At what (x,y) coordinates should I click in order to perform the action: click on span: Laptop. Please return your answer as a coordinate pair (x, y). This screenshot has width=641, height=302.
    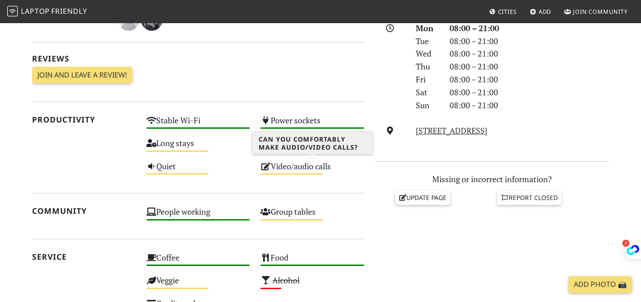
    Looking at the image, I should click on (35, 11).